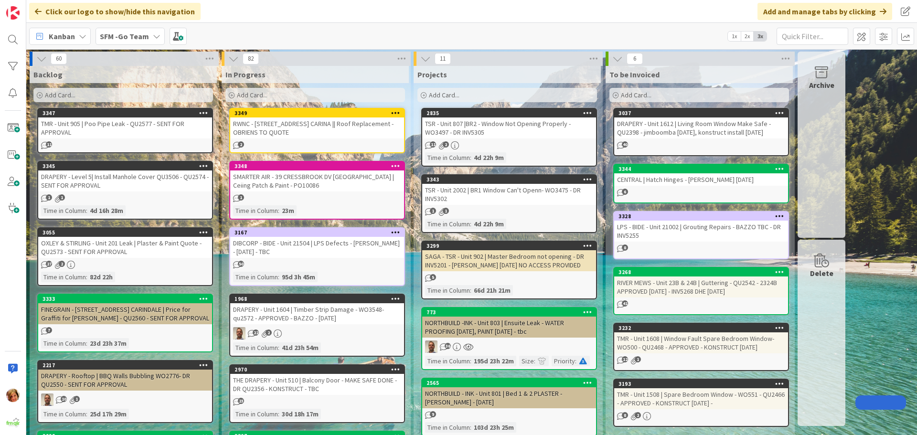  I want to click on span: 23, so click(241, 401).